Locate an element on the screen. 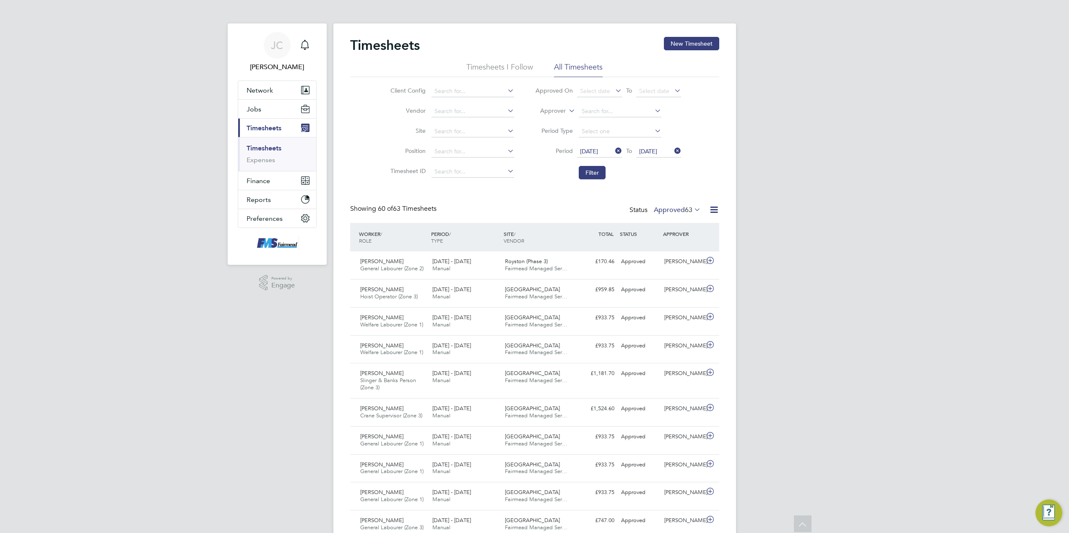 The height and width of the screenshot is (533, 1069). a: Go to home page is located at coordinates (277, 243).